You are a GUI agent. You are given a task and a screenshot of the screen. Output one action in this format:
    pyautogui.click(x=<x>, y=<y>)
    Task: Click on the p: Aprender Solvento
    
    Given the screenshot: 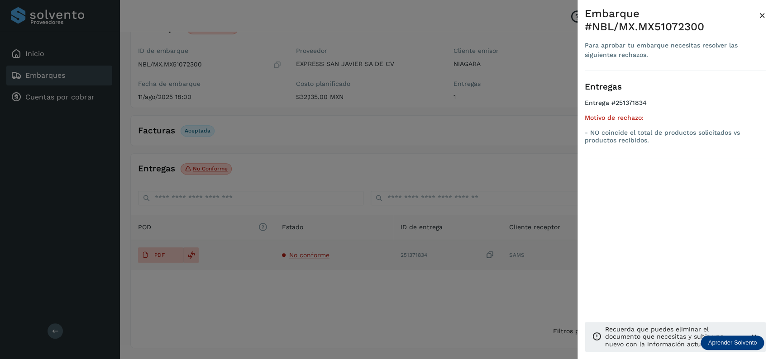 What is the action you would take?
    pyautogui.click(x=732, y=343)
    